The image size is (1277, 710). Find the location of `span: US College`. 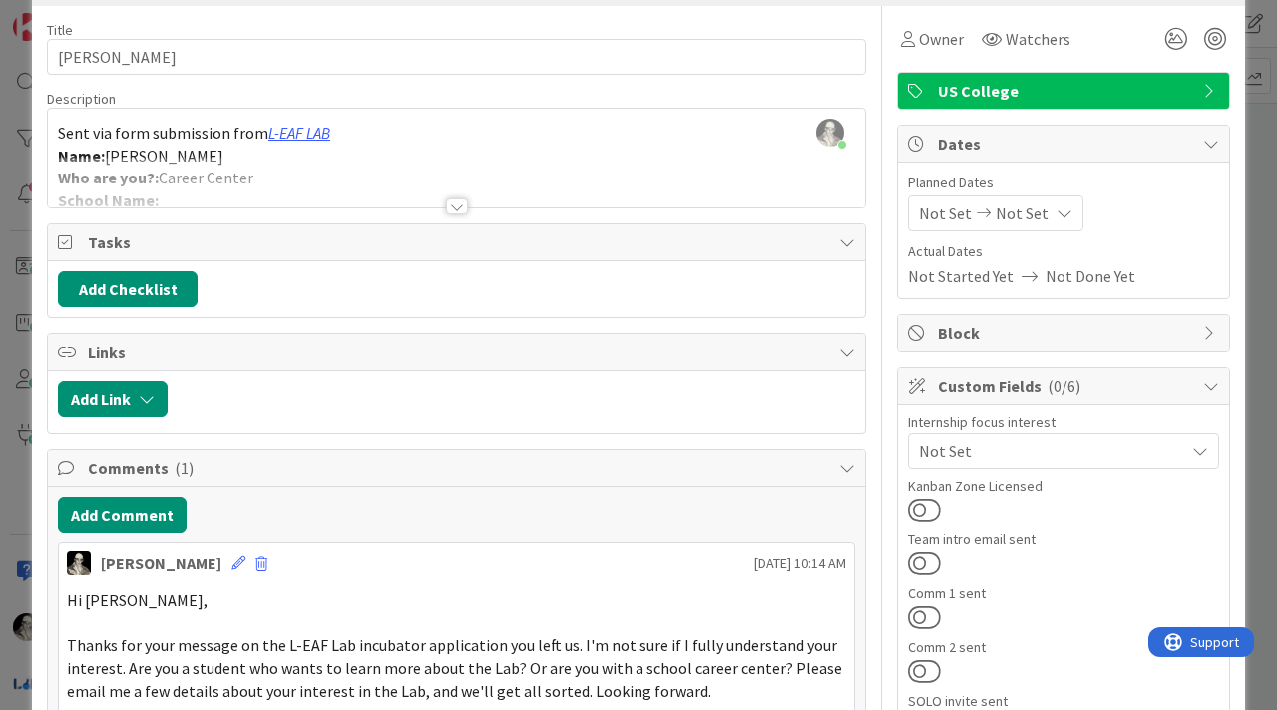

span: US College is located at coordinates (1066, 91).